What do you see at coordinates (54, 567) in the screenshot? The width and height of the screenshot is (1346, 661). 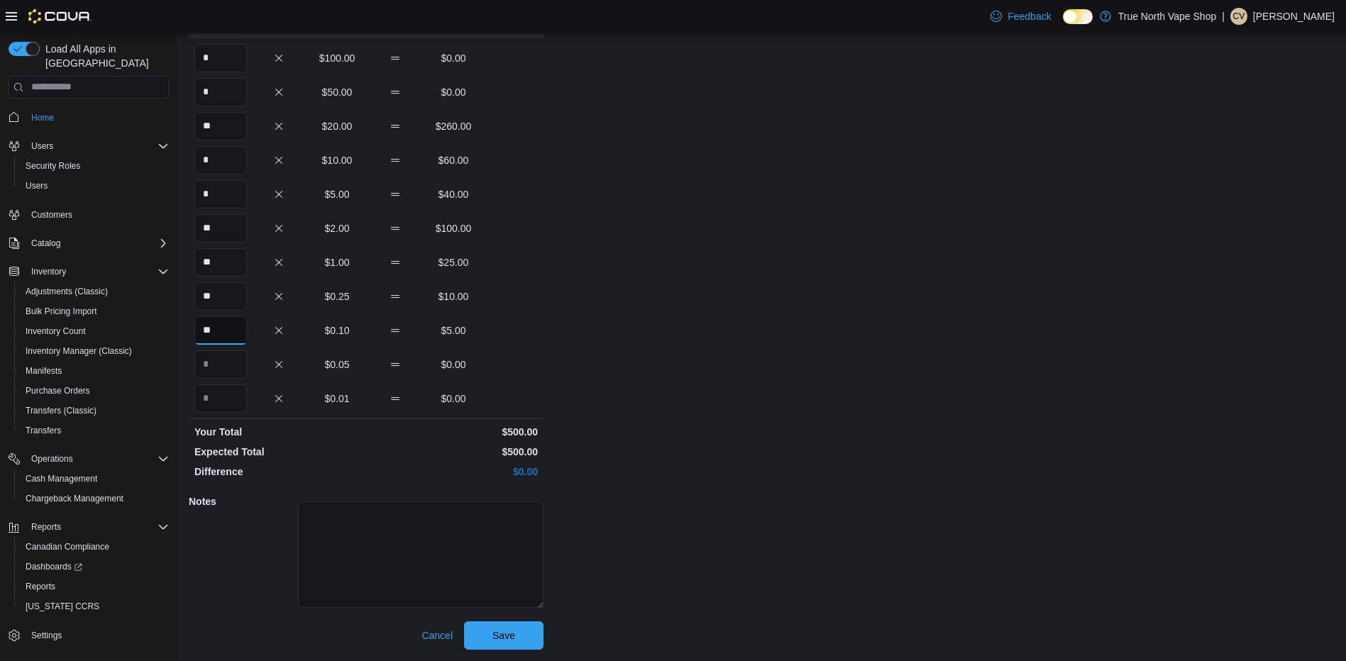 I see `span: Dashboards` at bounding box center [54, 567].